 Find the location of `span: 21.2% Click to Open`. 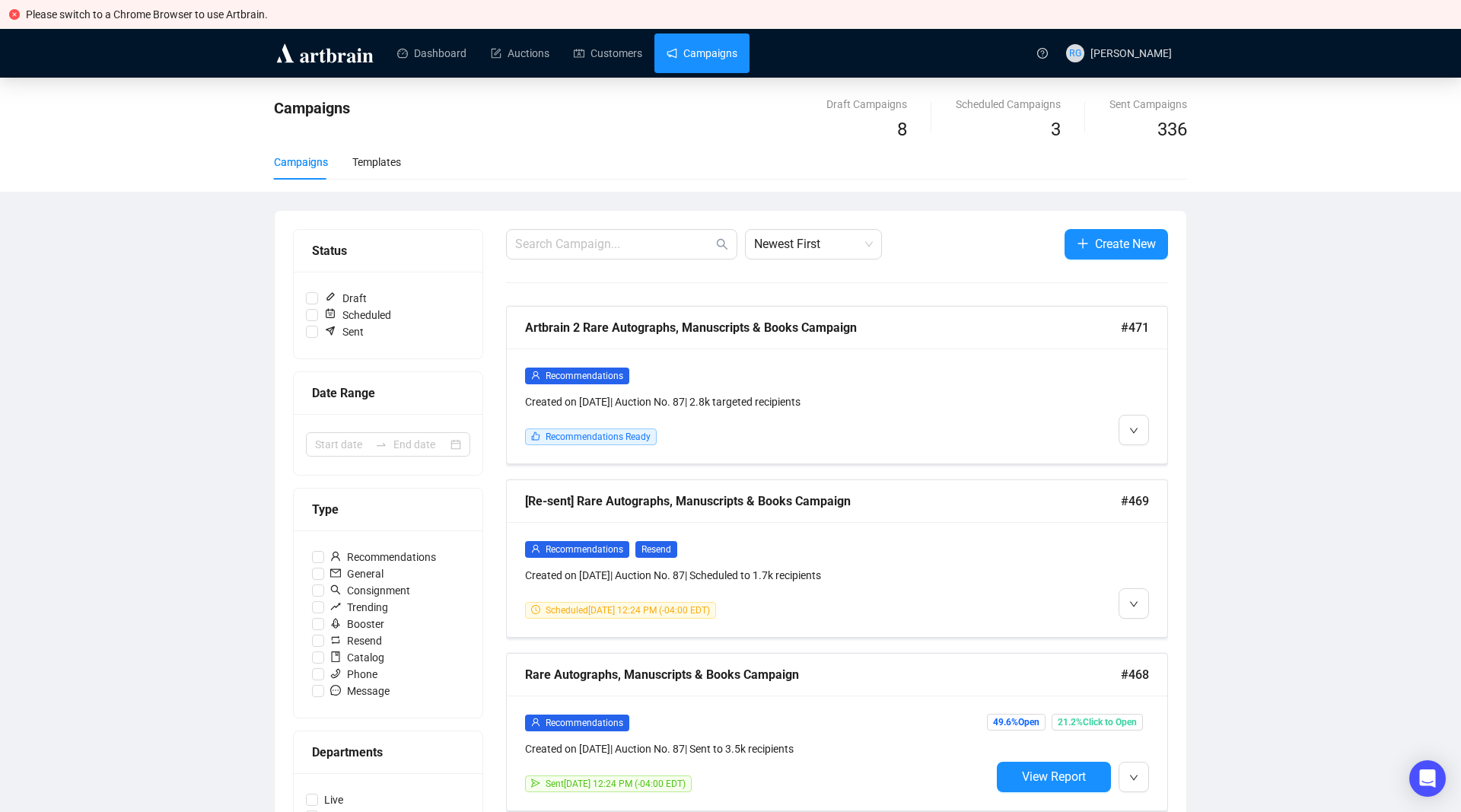

span: 21.2% Click to Open is located at coordinates (1097, 722).